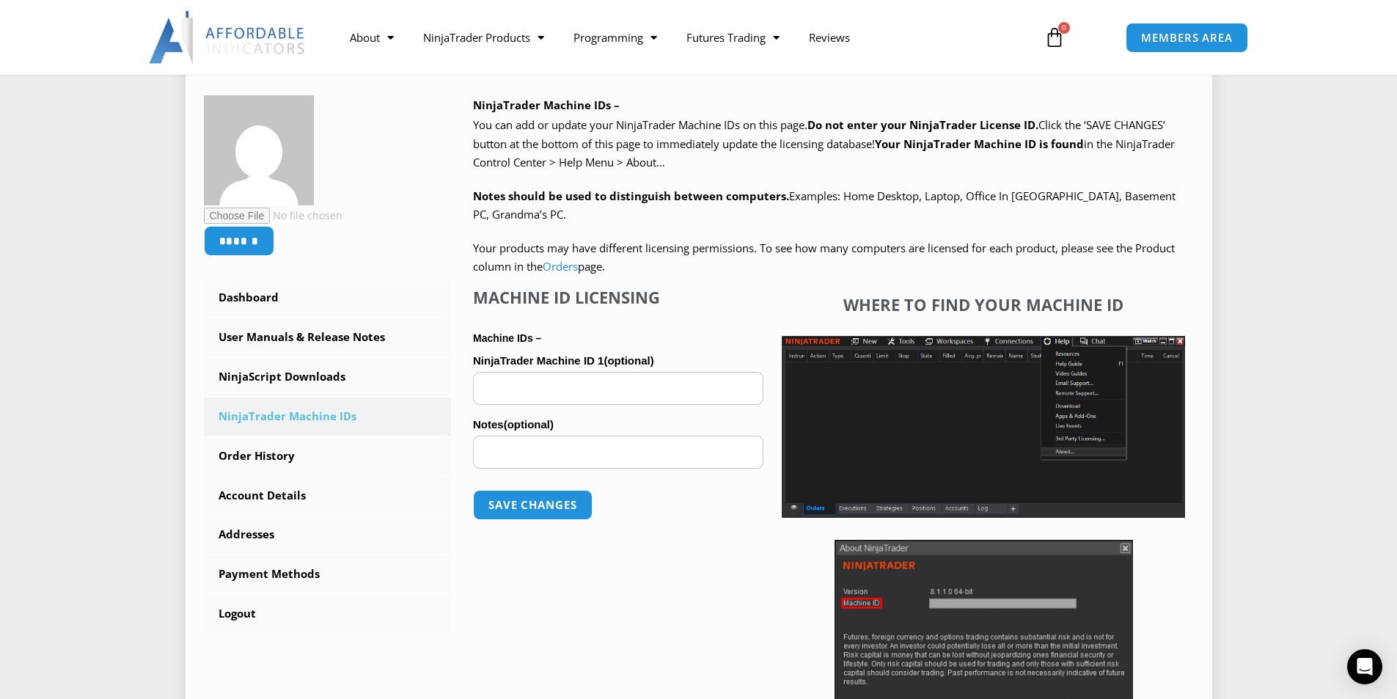 This screenshot has height=699, width=1397. What do you see at coordinates (922, 125) in the screenshot?
I see `b: Do not enter your NinjaTrader License ID.` at bounding box center [922, 125].